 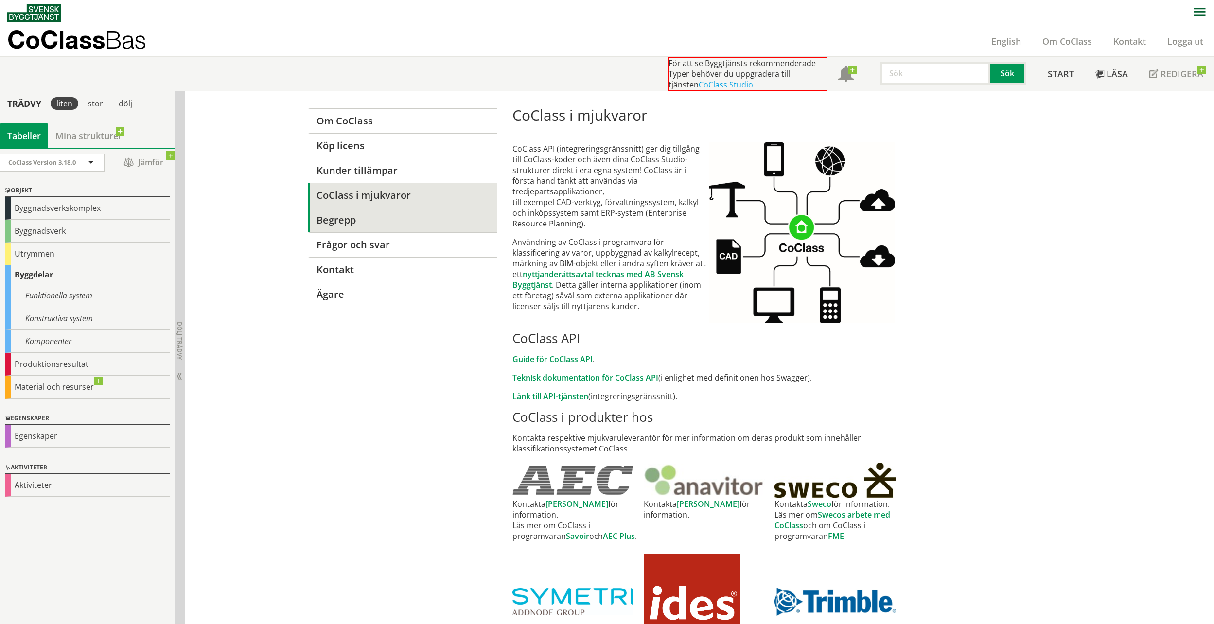 I want to click on a: Teknisk dokumentation för CoClass API, so click(x=585, y=378).